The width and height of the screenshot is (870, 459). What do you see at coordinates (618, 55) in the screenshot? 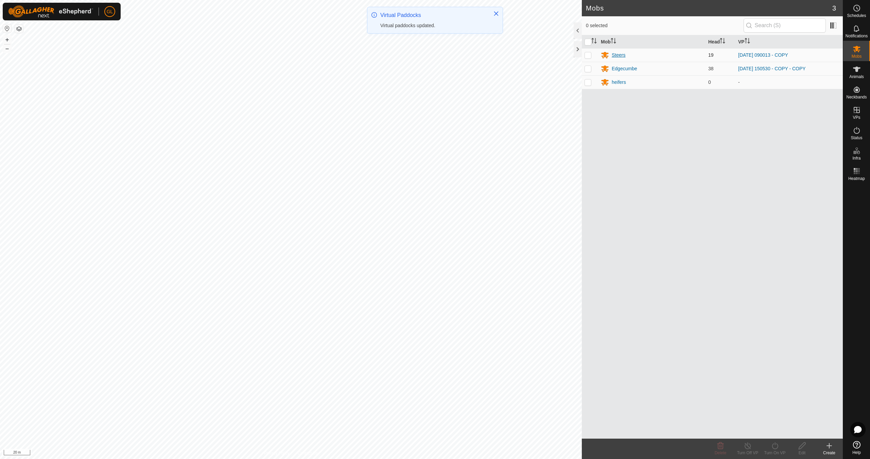
I see `div: Steers` at bounding box center [618, 55].